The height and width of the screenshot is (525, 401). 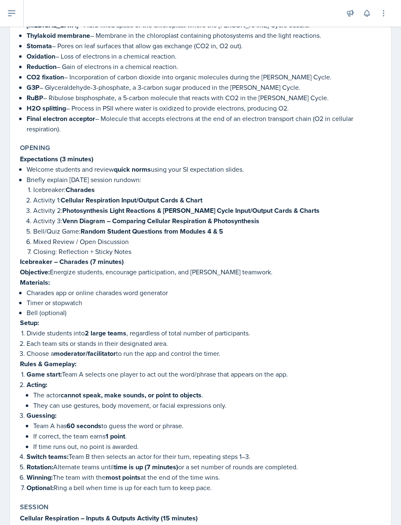 What do you see at coordinates (207, 405) in the screenshot?
I see `p: They can use gestures, body movement, or facial expressions only.` at bounding box center [207, 405].